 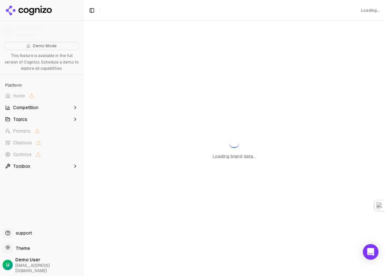 I want to click on span: Demo User, so click(x=48, y=260).